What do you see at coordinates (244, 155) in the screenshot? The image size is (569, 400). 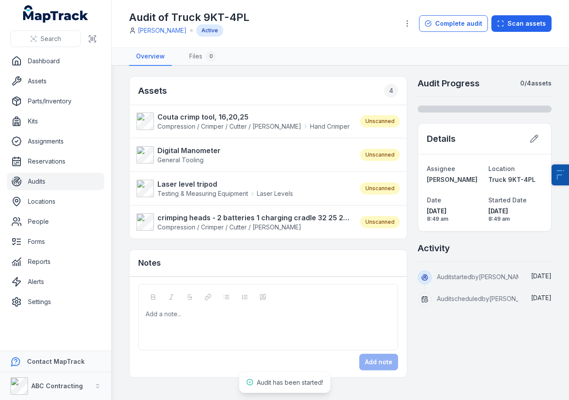 I see `a: Digital ManometerGeneral Tooling` at bounding box center [244, 155].